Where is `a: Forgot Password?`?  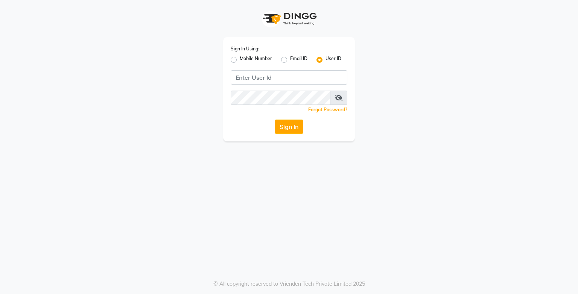
a: Forgot Password? is located at coordinates (328, 110).